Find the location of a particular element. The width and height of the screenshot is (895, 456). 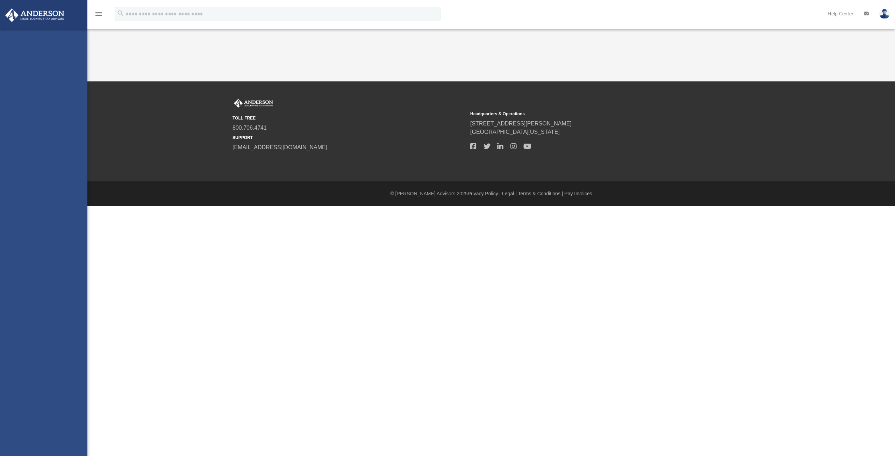

small: TOLL FREE is located at coordinates (349, 118).